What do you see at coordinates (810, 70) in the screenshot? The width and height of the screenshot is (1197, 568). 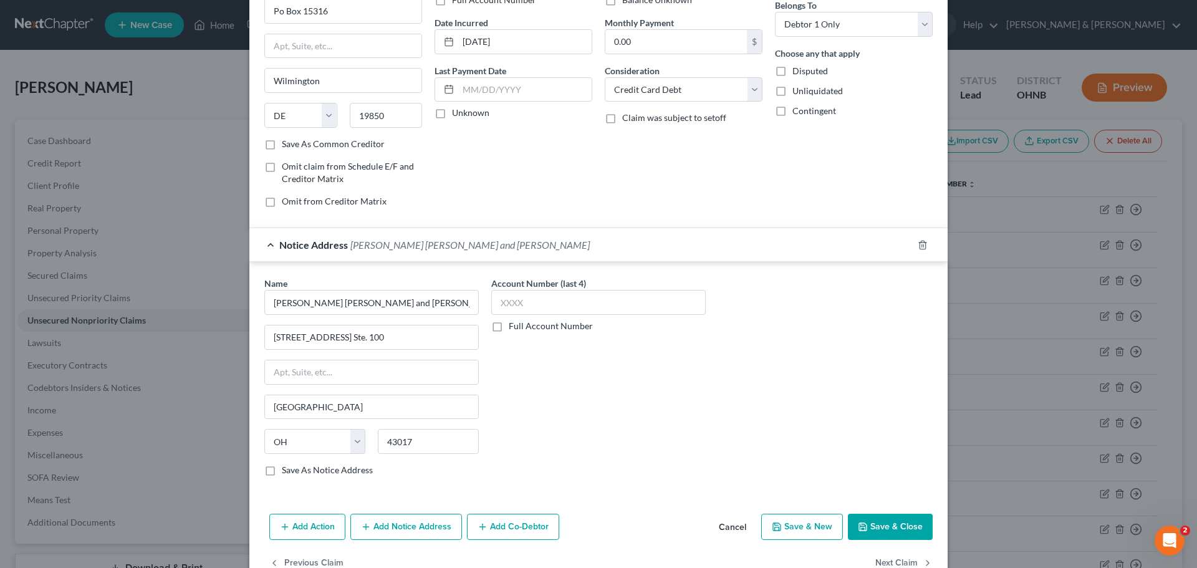 I see `span: Disputed` at bounding box center [810, 70].